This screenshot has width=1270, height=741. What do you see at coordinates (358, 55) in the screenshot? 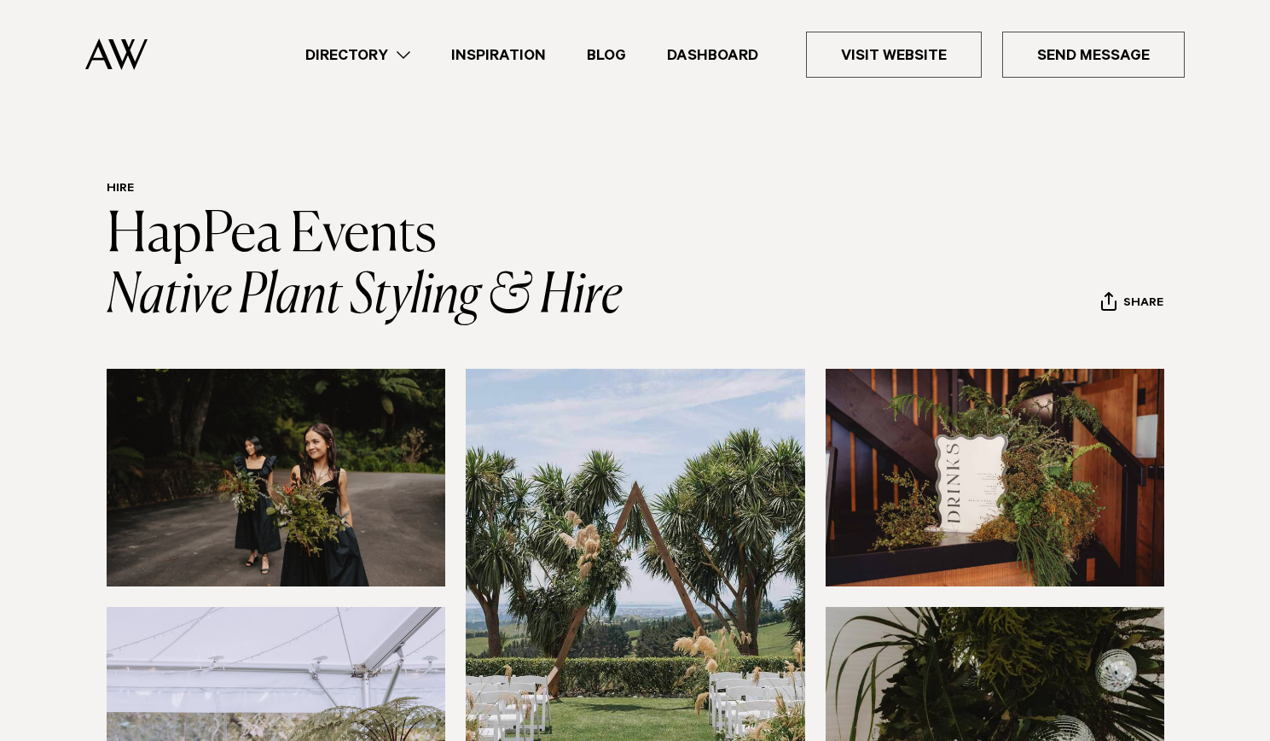
I see `a: Directory` at bounding box center [358, 55].